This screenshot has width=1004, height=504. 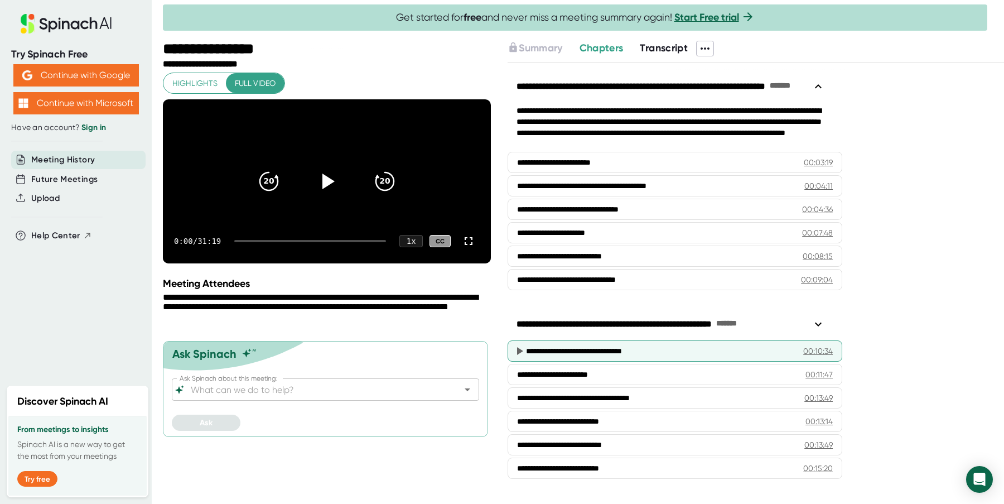 What do you see at coordinates (94, 127) in the screenshot?
I see `a: Sign in` at bounding box center [94, 127].